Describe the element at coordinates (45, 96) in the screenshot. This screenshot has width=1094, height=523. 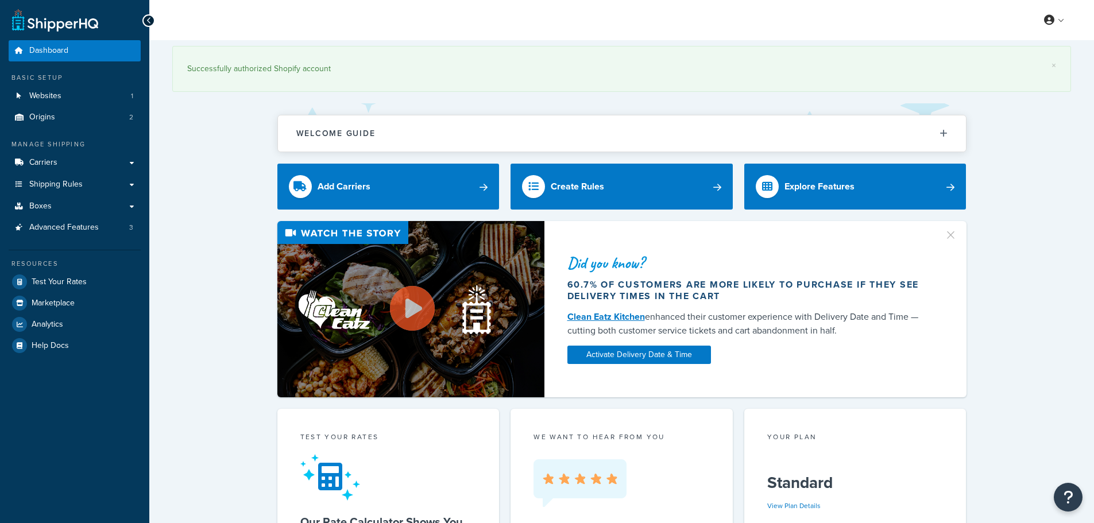
I see `span: Websites` at that location.